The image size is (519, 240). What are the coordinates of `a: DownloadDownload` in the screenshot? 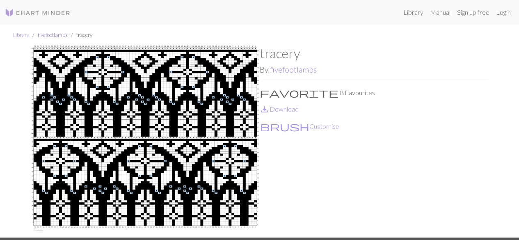 It's located at (279, 109).